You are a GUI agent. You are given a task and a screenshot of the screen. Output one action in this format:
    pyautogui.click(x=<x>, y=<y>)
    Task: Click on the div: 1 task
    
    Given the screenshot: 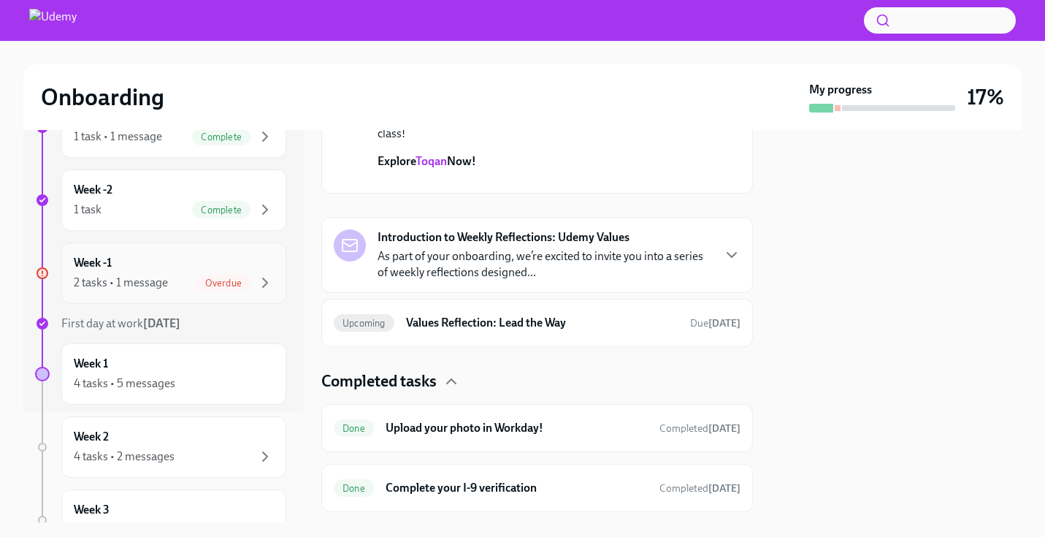 What is the action you would take?
    pyautogui.click(x=88, y=210)
    